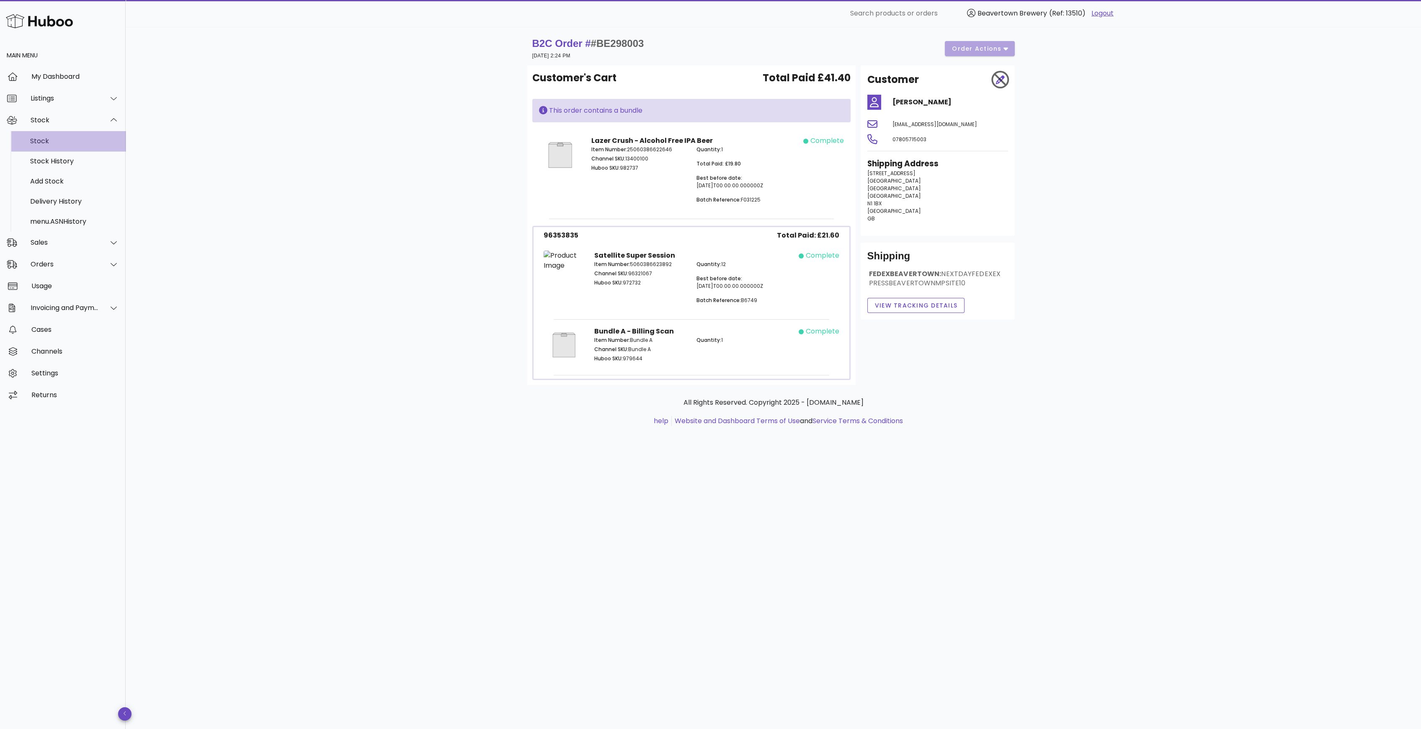  What do you see at coordinates (909, 139) in the screenshot?
I see `span: 07805715003` at bounding box center [909, 139].